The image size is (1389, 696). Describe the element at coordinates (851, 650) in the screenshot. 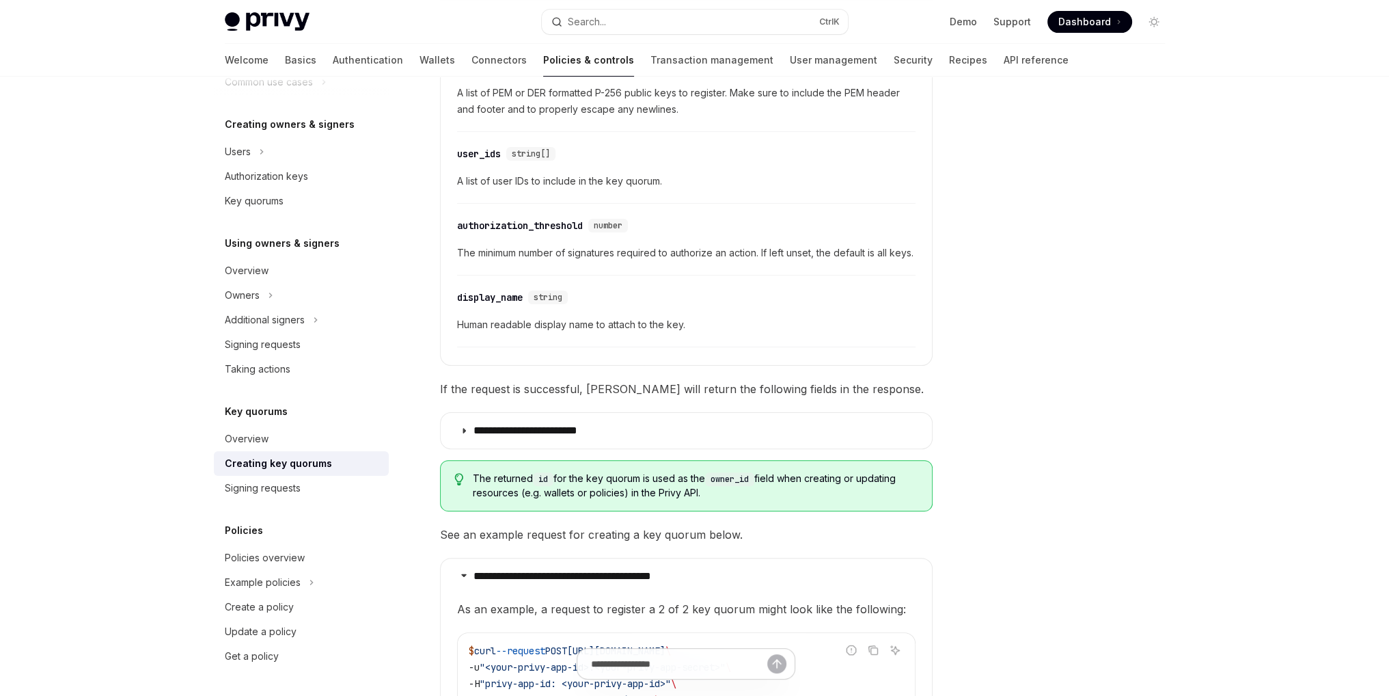

I see `button: Report incorrect code` at that location.